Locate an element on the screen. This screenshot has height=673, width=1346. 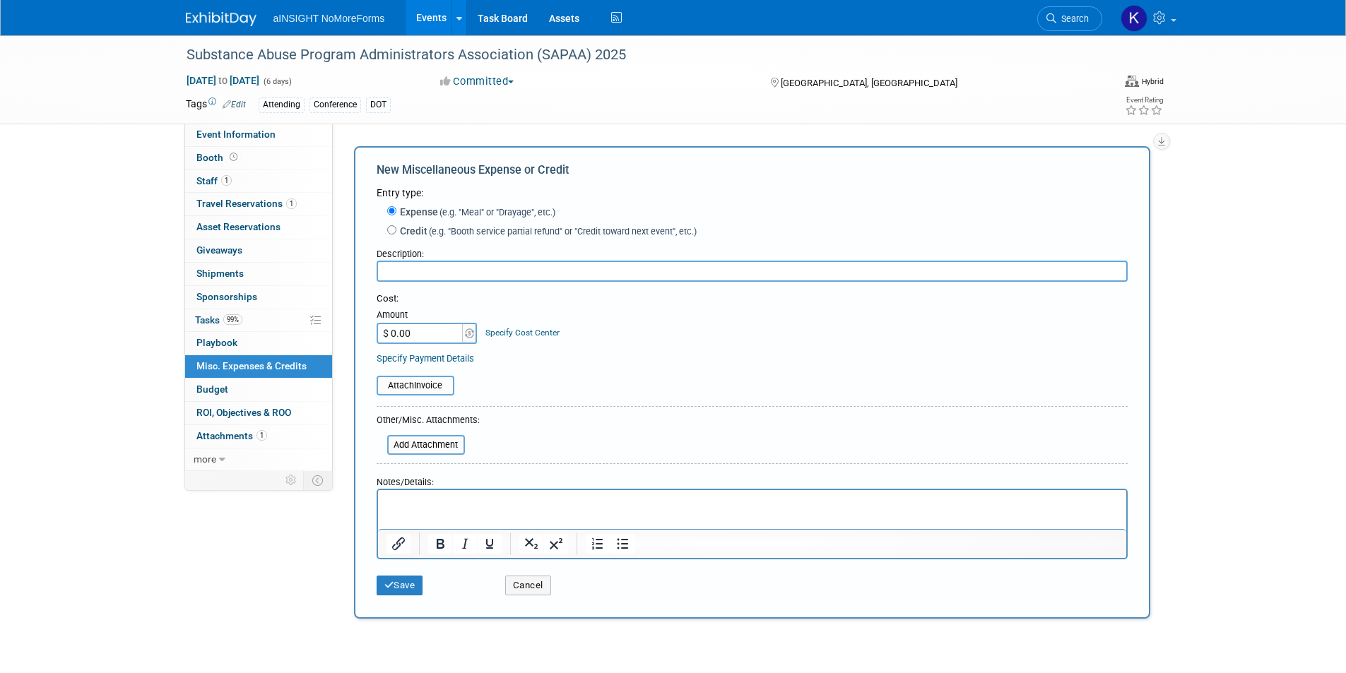
a: Sponsorships is located at coordinates (259, 297).